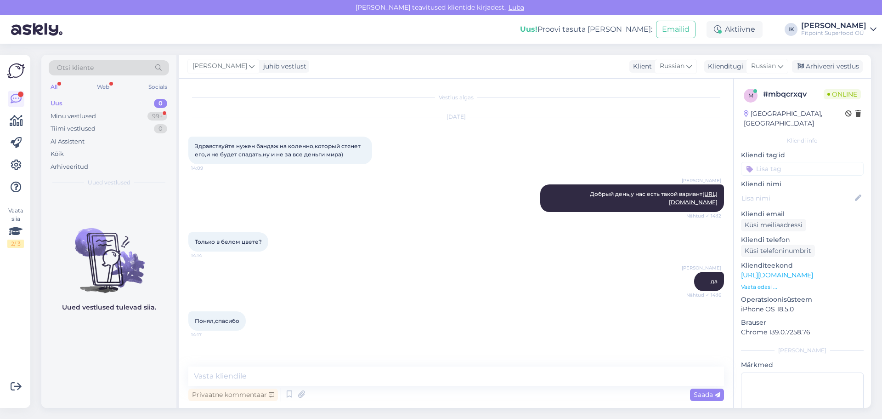  I want to click on div: Aktiivne, so click(735, 29).